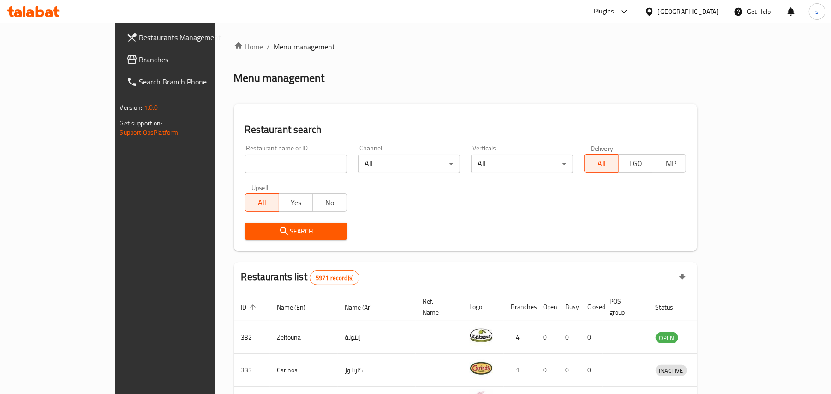 The width and height of the screenshot is (831, 394). What do you see at coordinates (131, 107) in the screenshot?
I see `span: Version:` at bounding box center [131, 107].